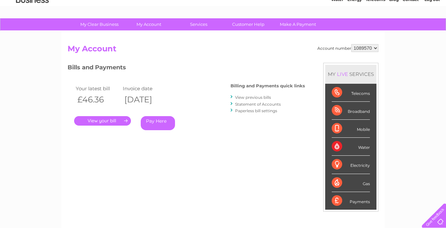 This screenshot has height=228, width=446. Describe the element at coordinates (351, 146) in the screenshot. I see `div: Water` at that location.